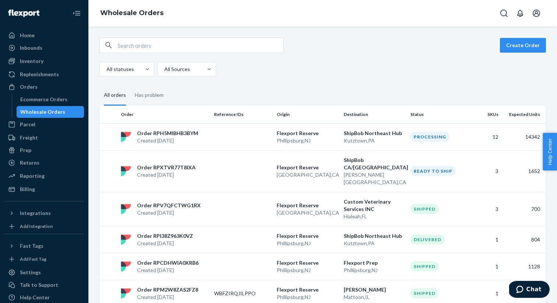 The image size is (557, 303). What do you see at coordinates (523, 239) in the screenshot?
I see `td: 804` at bounding box center [523, 239].